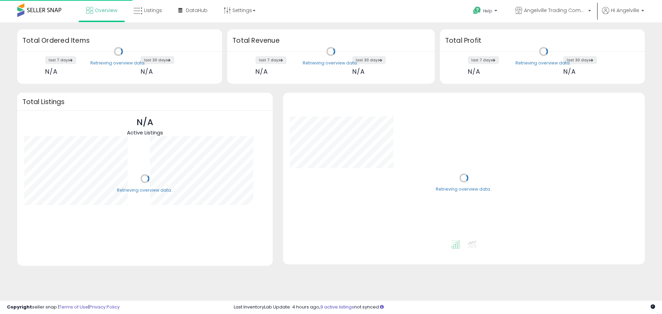 This screenshot has width=662, height=314. I want to click on span: Hi Angelville, so click(625, 10).